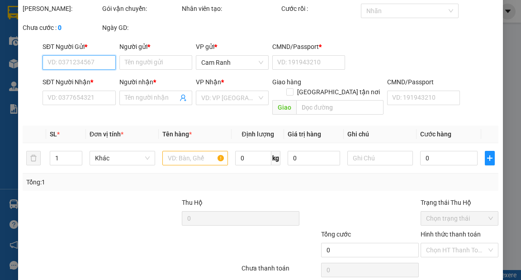 Image resolution: width=521 pixels, height=280 pixels. What do you see at coordinates (100, 48) in the screenshot?
I see `li: (c) 2017` at bounding box center [100, 48].